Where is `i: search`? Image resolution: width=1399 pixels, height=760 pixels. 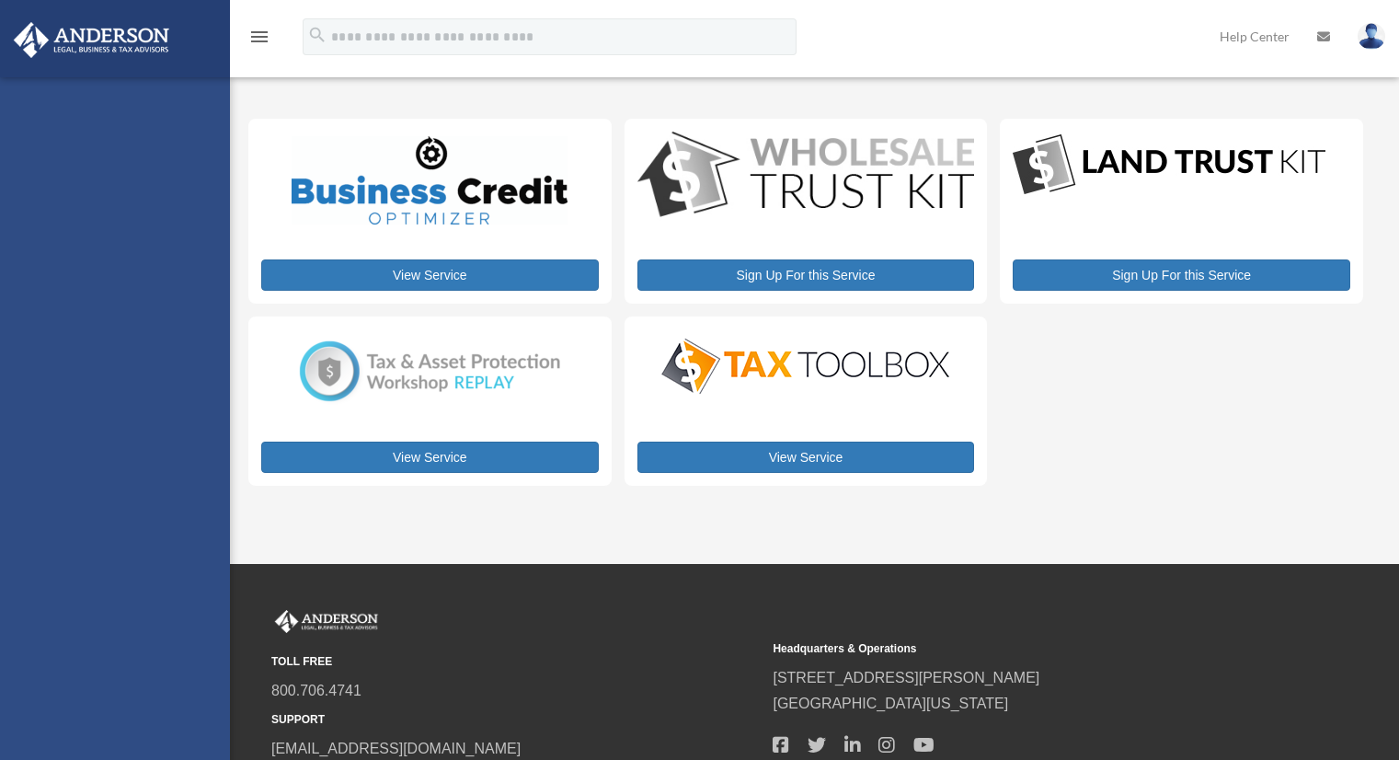 i: search is located at coordinates (317, 35).